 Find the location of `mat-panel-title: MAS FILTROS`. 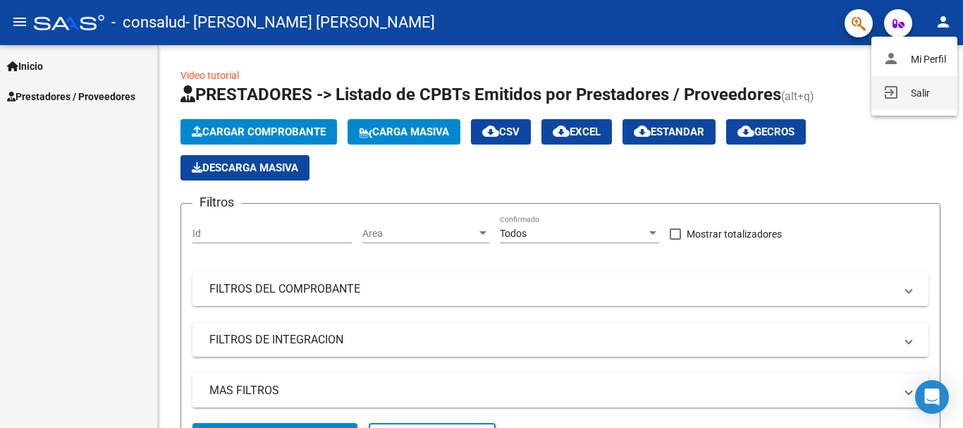

mat-panel-title: MAS FILTROS is located at coordinates (552, 391).